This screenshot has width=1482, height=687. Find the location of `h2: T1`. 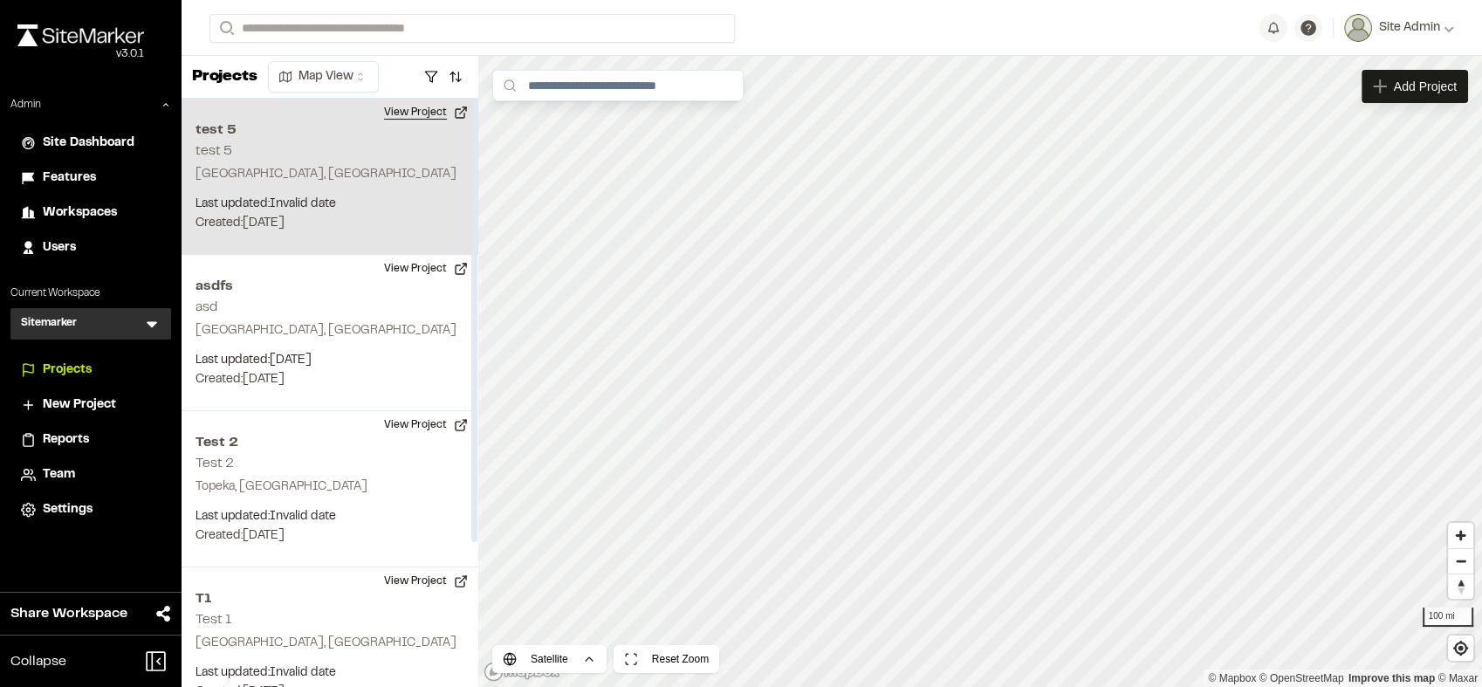

h2: T1 is located at coordinates (330, 599).